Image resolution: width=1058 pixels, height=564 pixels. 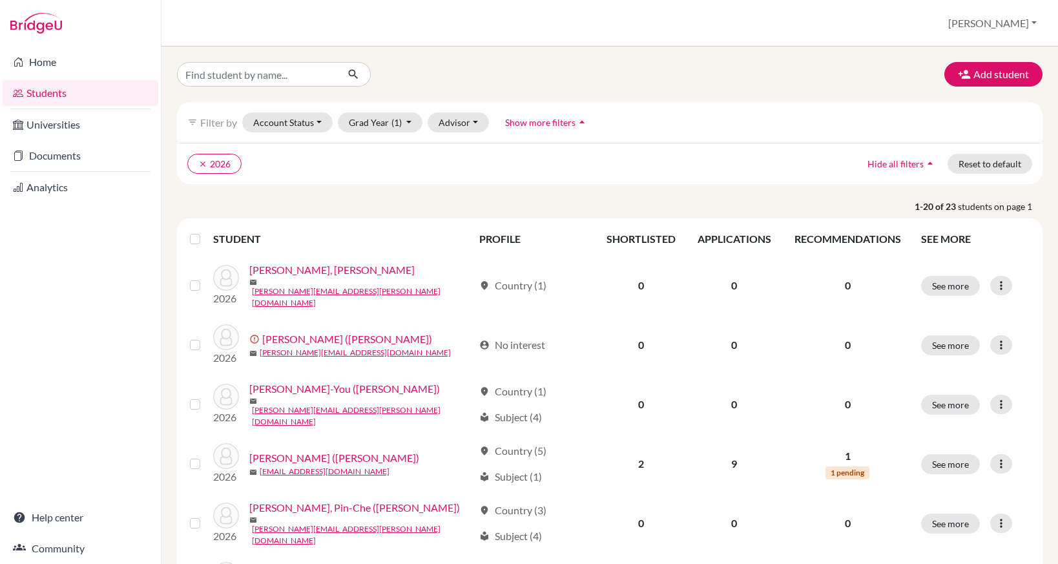 What do you see at coordinates (80, 125) in the screenshot?
I see `a: Universities` at bounding box center [80, 125].